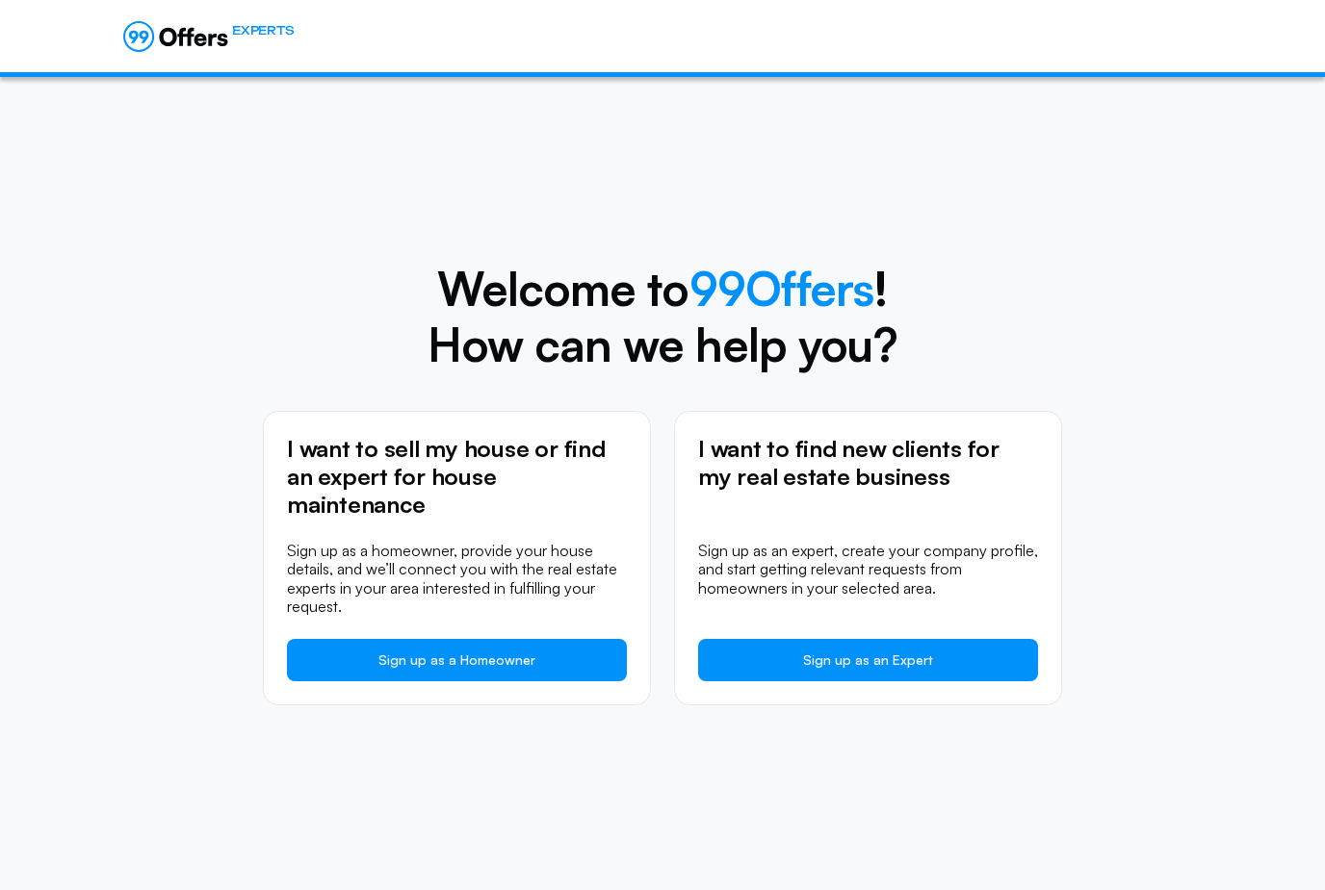 This screenshot has width=1325, height=890. I want to click on h3: I want to find new clients for my real estate business, so click(867, 476).